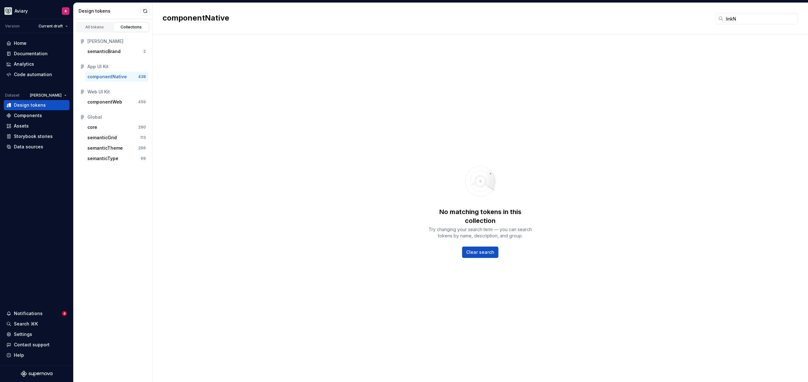 Image resolution: width=808 pixels, height=382 pixels. What do you see at coordinates (66, 11) in the screenshot?
I see `div: A` at bounding box center [66, 11].